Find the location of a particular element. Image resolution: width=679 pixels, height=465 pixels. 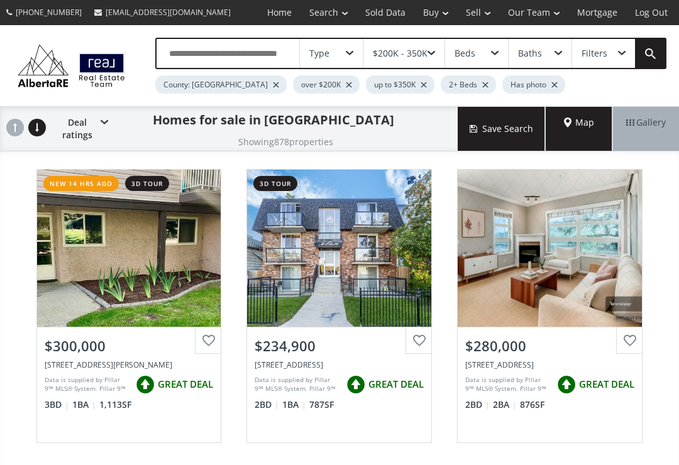

div: $280,000 is located at coordinates (549, 346).